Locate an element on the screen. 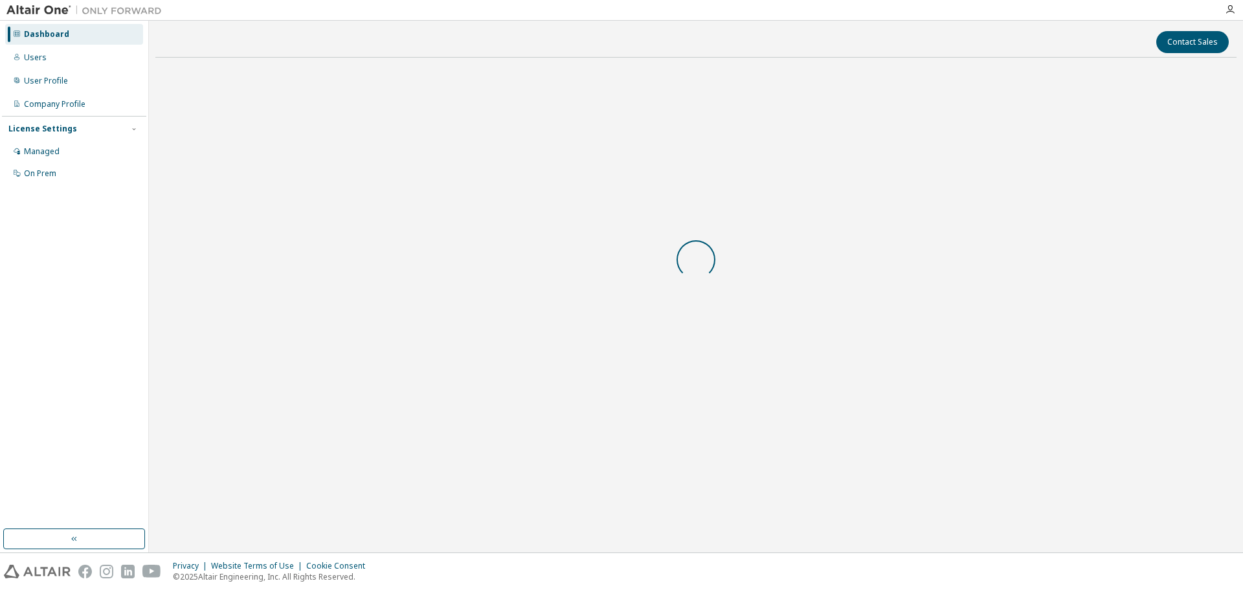 Image resolution: width=1243 pixels, height=590 pixels. div: License Settings is located at coordinates (43, 129).